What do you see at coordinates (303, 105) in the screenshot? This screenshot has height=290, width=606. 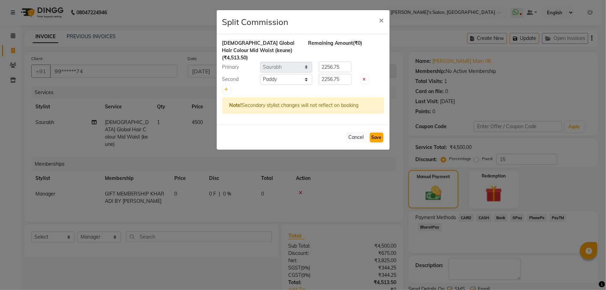 I see `div: Secondary stylist changes will not reflect on booking` at bounding box center [303, 105].